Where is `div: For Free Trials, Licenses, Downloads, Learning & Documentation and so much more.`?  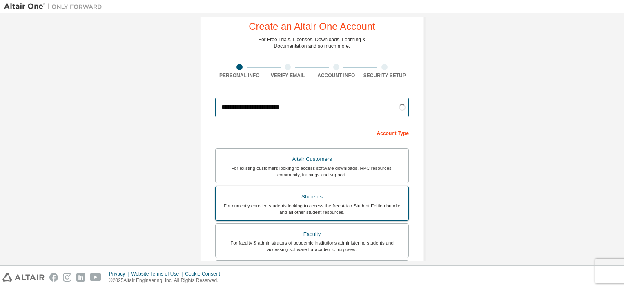 div: For Free Trials, Licenses, Downloads, Learning & Documentation and so much more. is located at coordinates (312, 43).